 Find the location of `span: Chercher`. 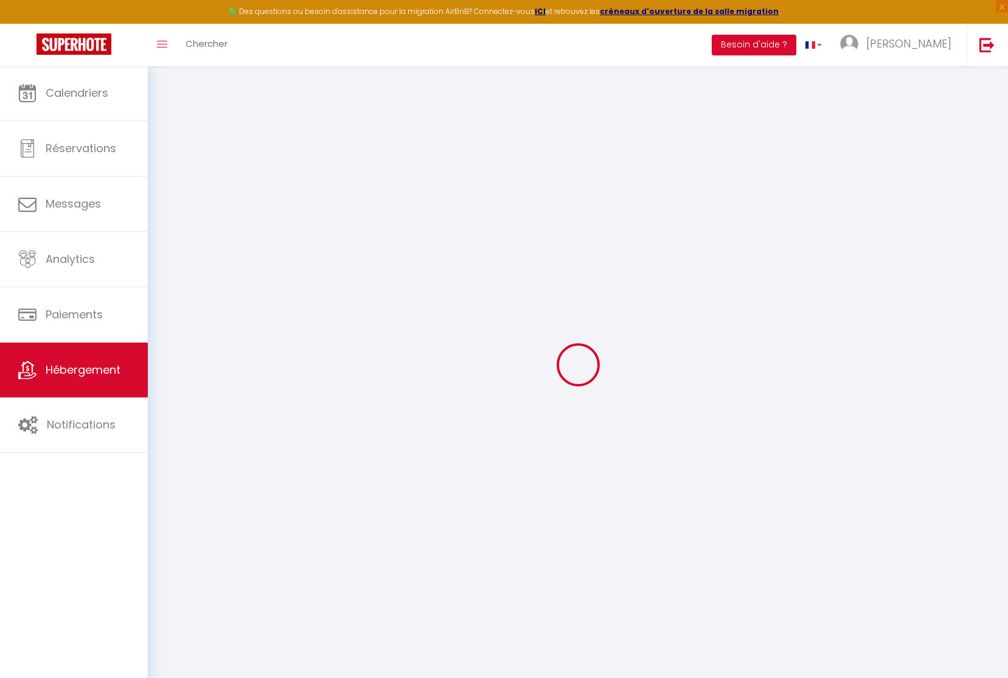

span: Chercher is located at coordinates (206, 43).